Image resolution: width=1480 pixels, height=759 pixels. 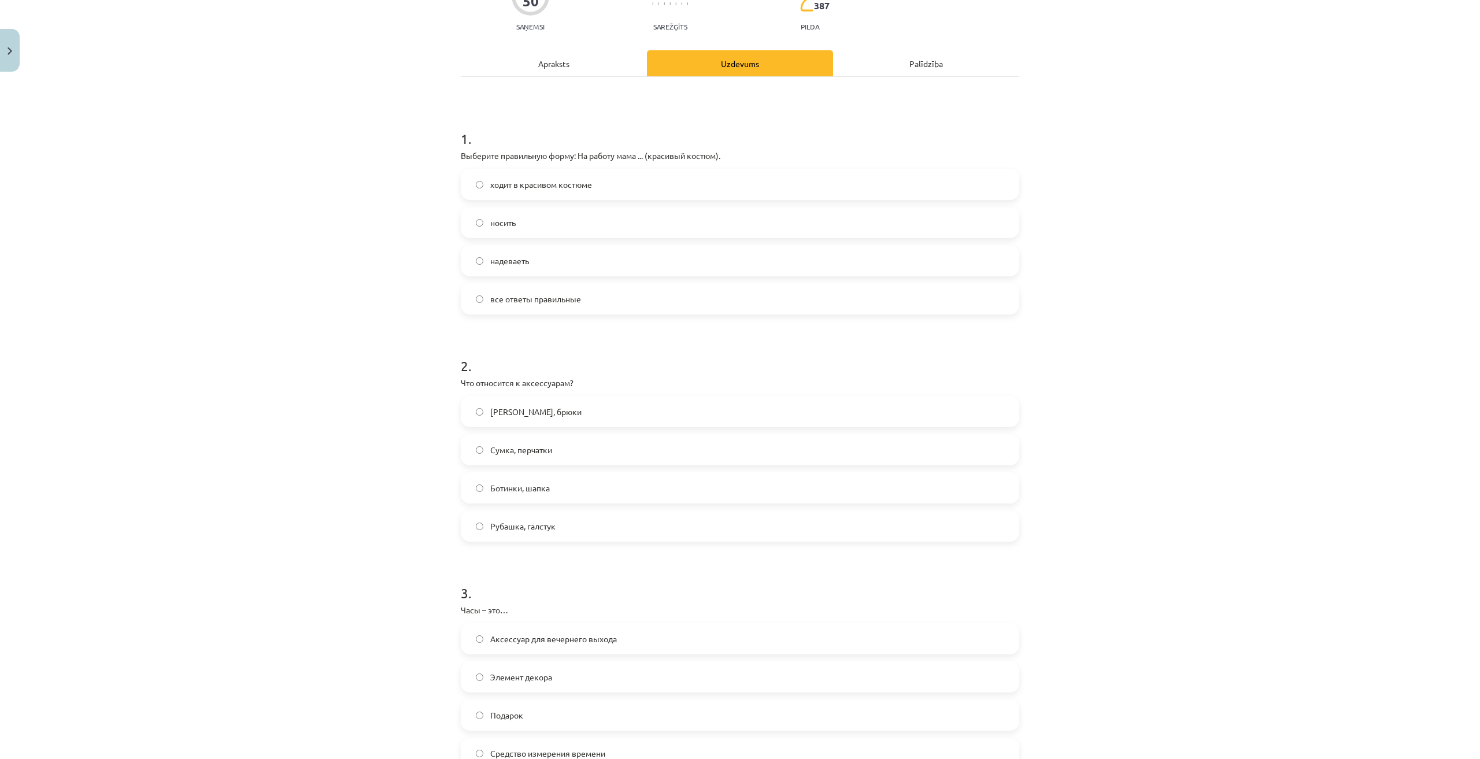 I want to click on input: все ответы правильные, so click(x=479, y=299).